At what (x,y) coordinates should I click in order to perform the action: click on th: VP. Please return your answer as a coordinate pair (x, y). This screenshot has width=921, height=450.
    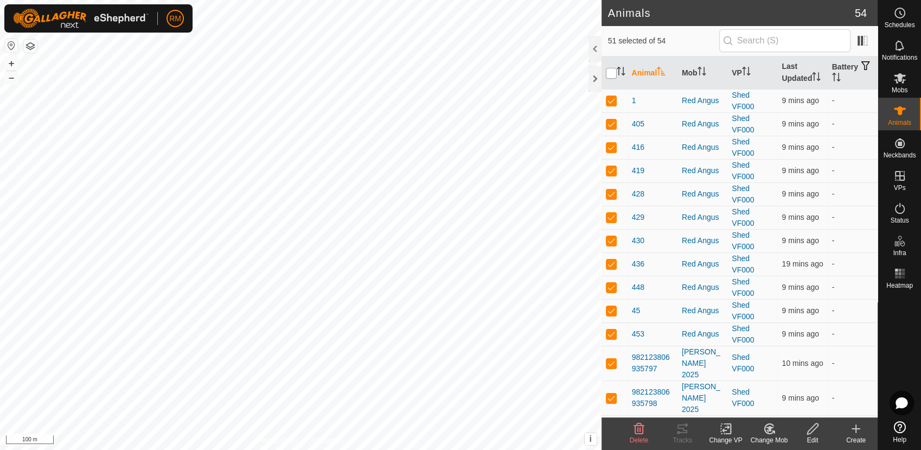
    Looking at the image, I should click on (753, 73).